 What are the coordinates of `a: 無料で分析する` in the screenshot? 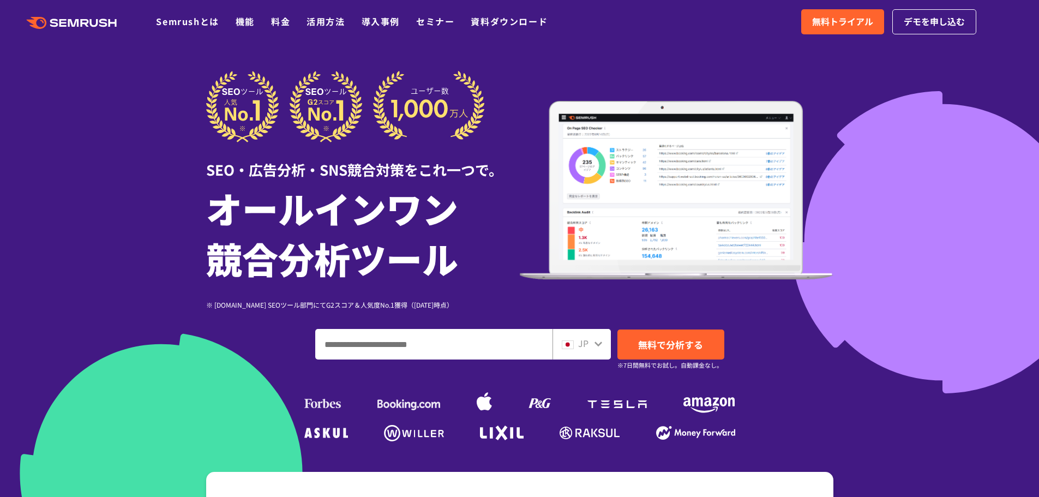 It's located at (671, 344).